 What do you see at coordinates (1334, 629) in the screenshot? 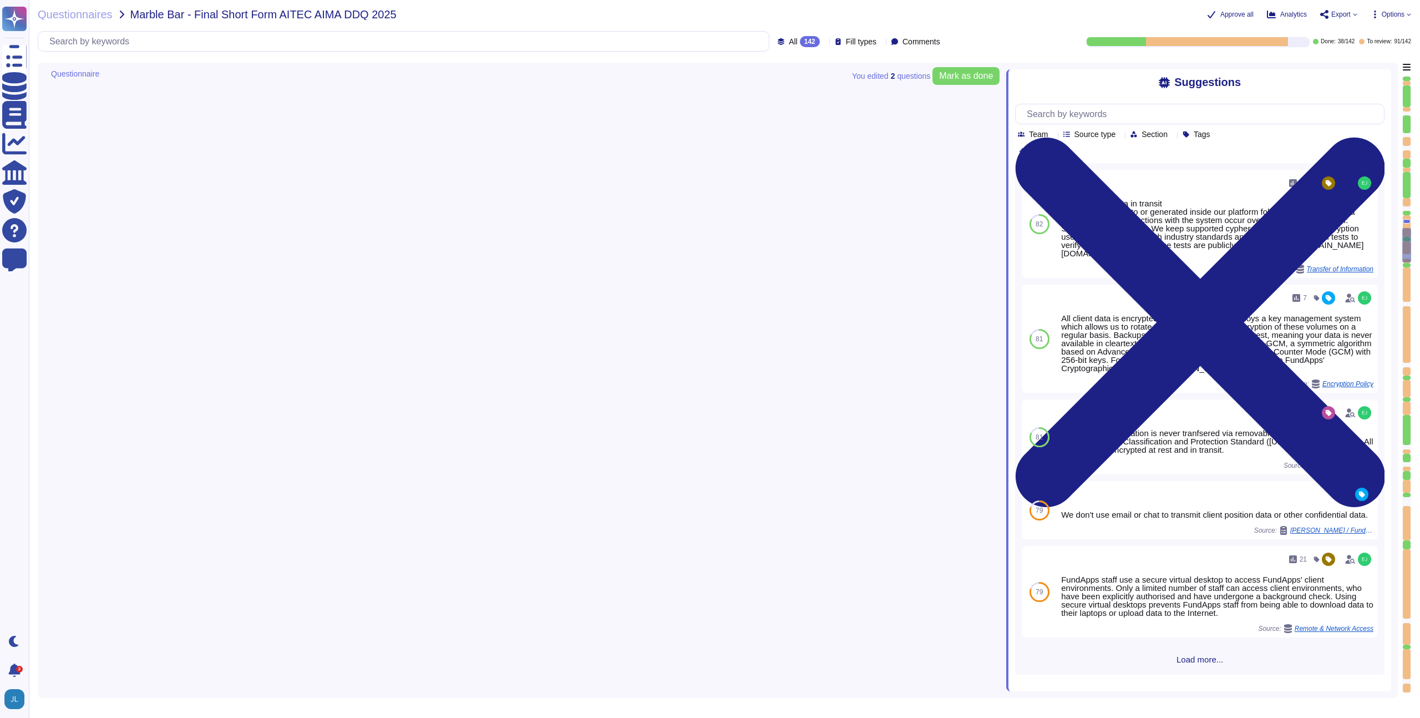
I see `span: Remote & Network Access` at bounding box center [1334, 629].